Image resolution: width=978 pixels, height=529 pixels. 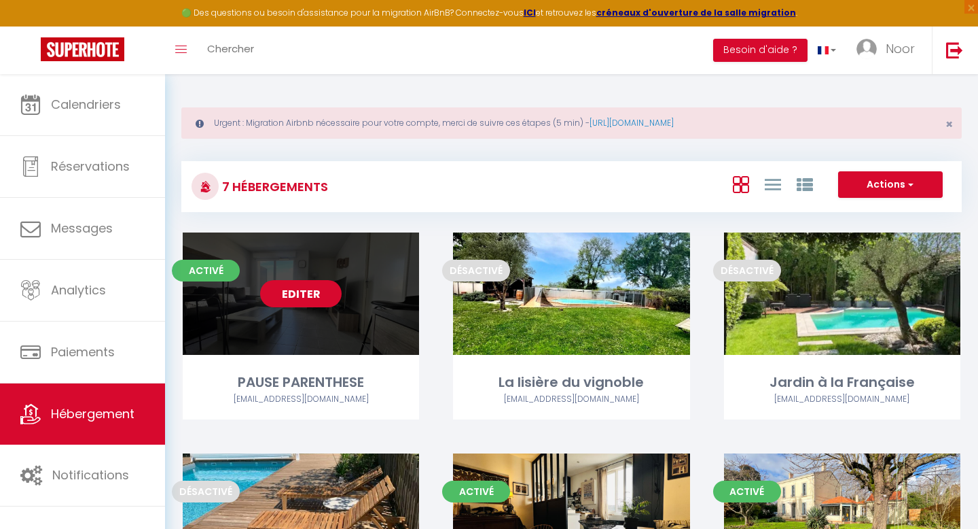 I want to click on strong: ICI, so click(x=530, y=12).